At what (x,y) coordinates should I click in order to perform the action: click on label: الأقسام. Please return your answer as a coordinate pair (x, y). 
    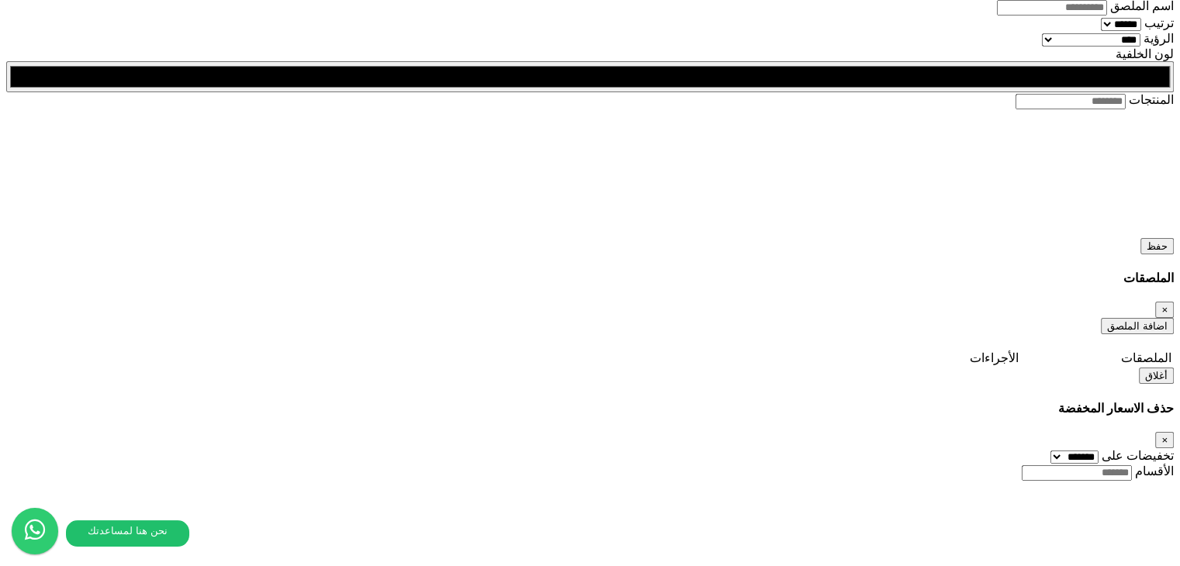
    Looking at the image, I should click on (1154, 471).